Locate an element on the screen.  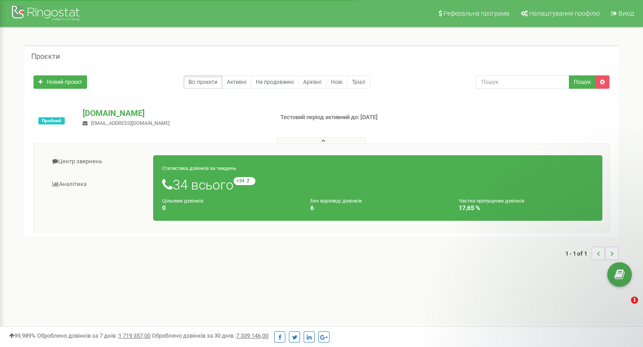
h5: Проєкти is located at coordinates (46, 57).